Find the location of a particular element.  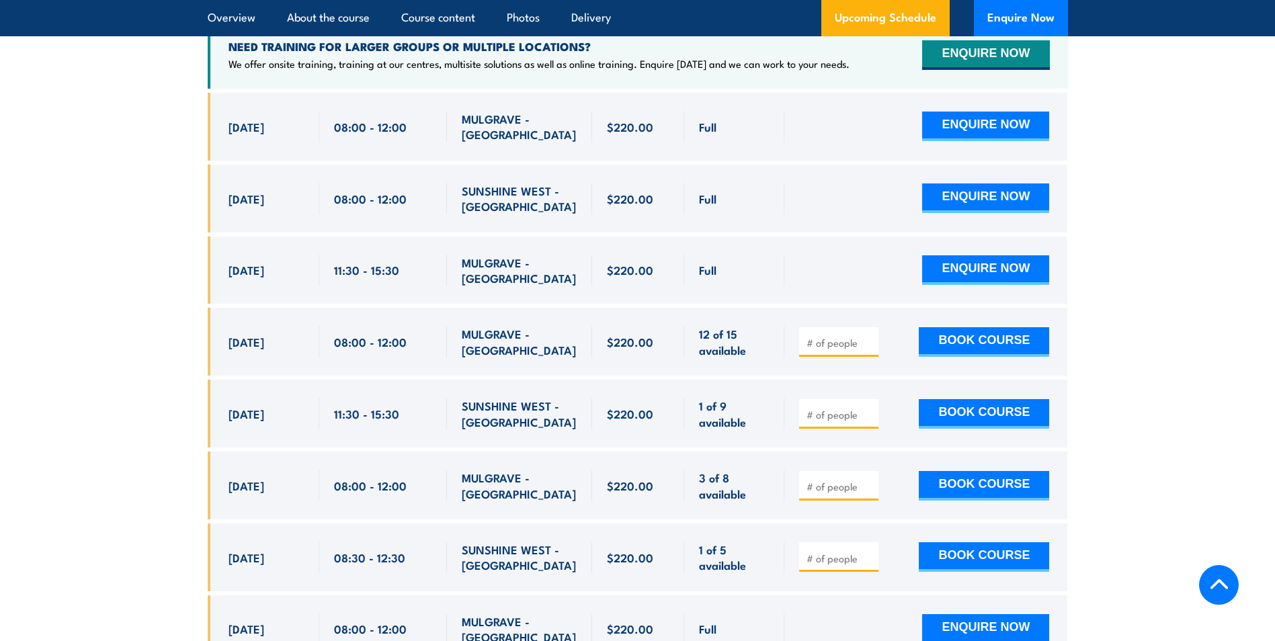

span: 3 of 8 available is located at coordinates (734, 485).